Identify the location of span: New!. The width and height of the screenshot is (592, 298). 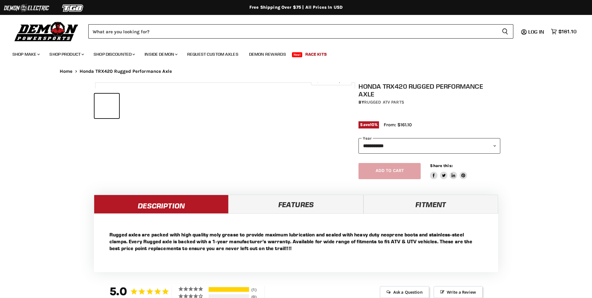
(297, 55).